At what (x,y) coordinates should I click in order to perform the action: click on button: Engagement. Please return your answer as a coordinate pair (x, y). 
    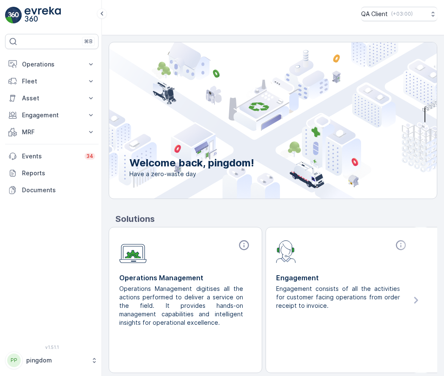
    Looking at the image, I should click on (52, 115).